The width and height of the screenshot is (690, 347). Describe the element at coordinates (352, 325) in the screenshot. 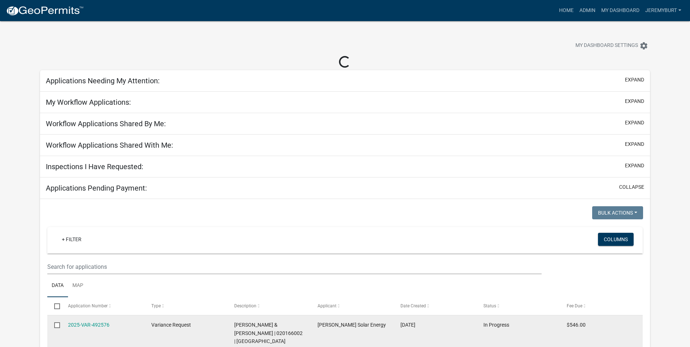

I see `span: Olson Solar Energy` at that location.